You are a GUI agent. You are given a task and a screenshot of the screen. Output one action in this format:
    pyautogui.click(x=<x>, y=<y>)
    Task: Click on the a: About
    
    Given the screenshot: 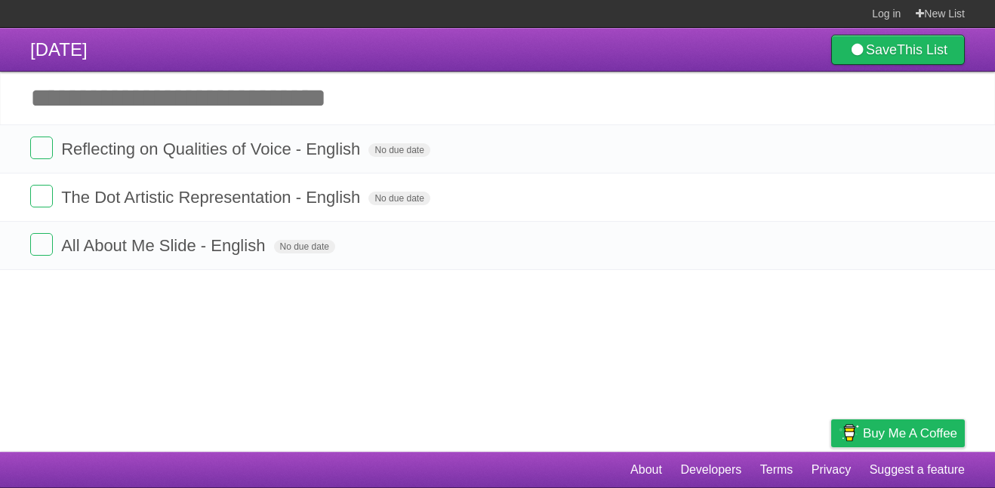 What is the action you would take?
    pyautogui.click(x=646, y=470)
    